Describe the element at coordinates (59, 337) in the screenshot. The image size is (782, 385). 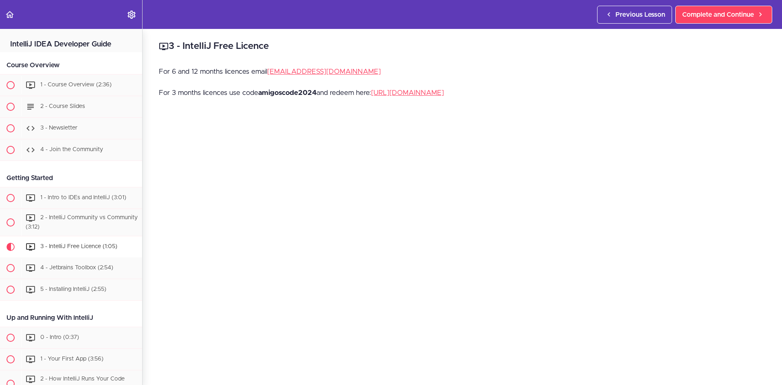
I see `span: 0 - Intro (0:37)` at that location.